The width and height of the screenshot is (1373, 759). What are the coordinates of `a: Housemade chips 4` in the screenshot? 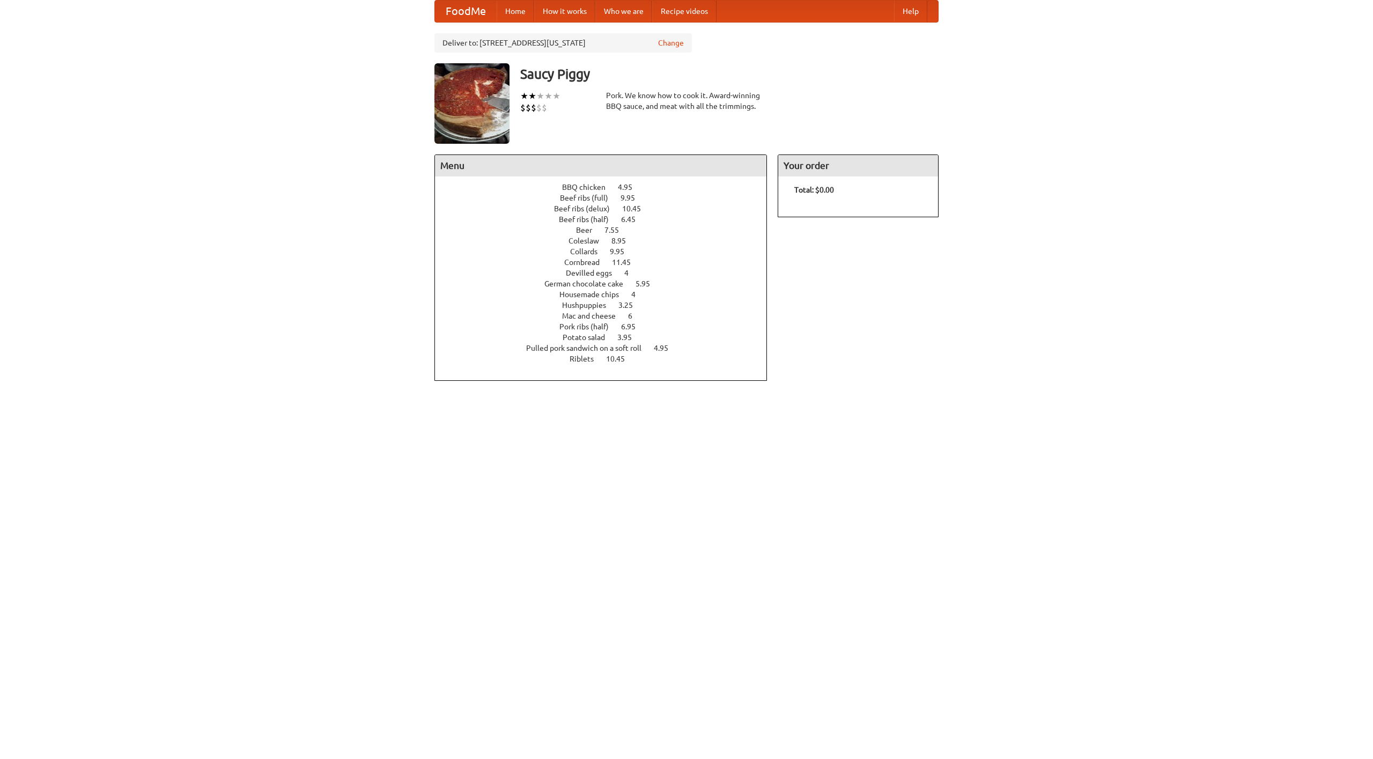 It's located at (607, 294).